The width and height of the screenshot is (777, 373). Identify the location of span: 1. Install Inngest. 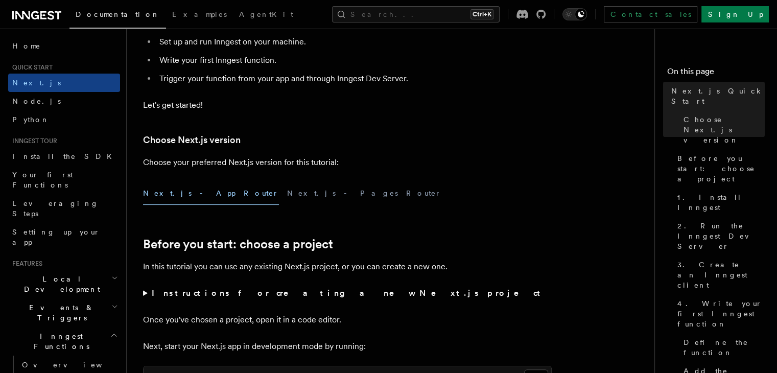
(721, 202).